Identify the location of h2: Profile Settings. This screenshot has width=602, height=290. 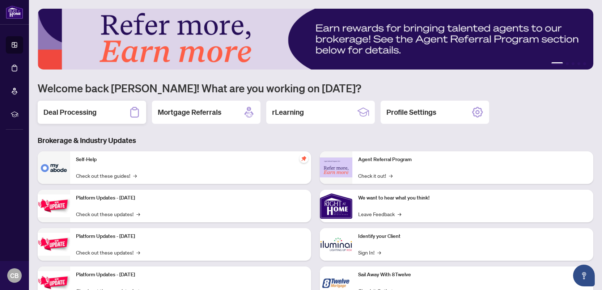
(412, 112).